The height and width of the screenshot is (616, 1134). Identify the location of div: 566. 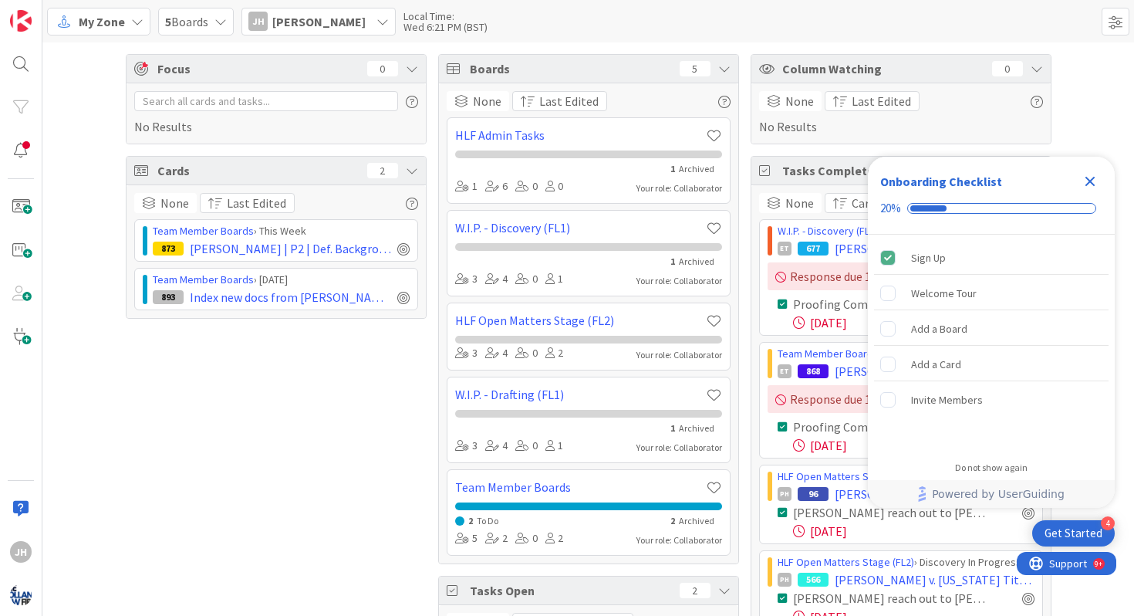
(813, 580).